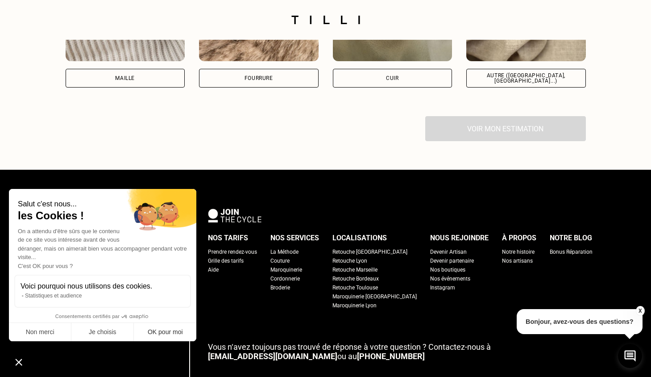 This screenshot has height=377, width=651. Describe the element at coordinates (449, 252) in the screenshot. I see `div: Devenir Artisan` at that location.